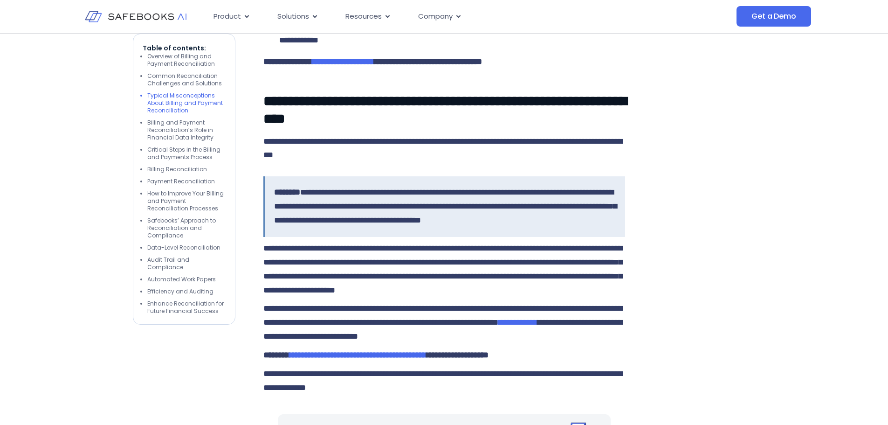 This screenshot has height=425, width=888. Describe the element at coordinates (187, 80) in the screenshot. I see `li: Common Reconciliation Challenges and Solutions` at that location.